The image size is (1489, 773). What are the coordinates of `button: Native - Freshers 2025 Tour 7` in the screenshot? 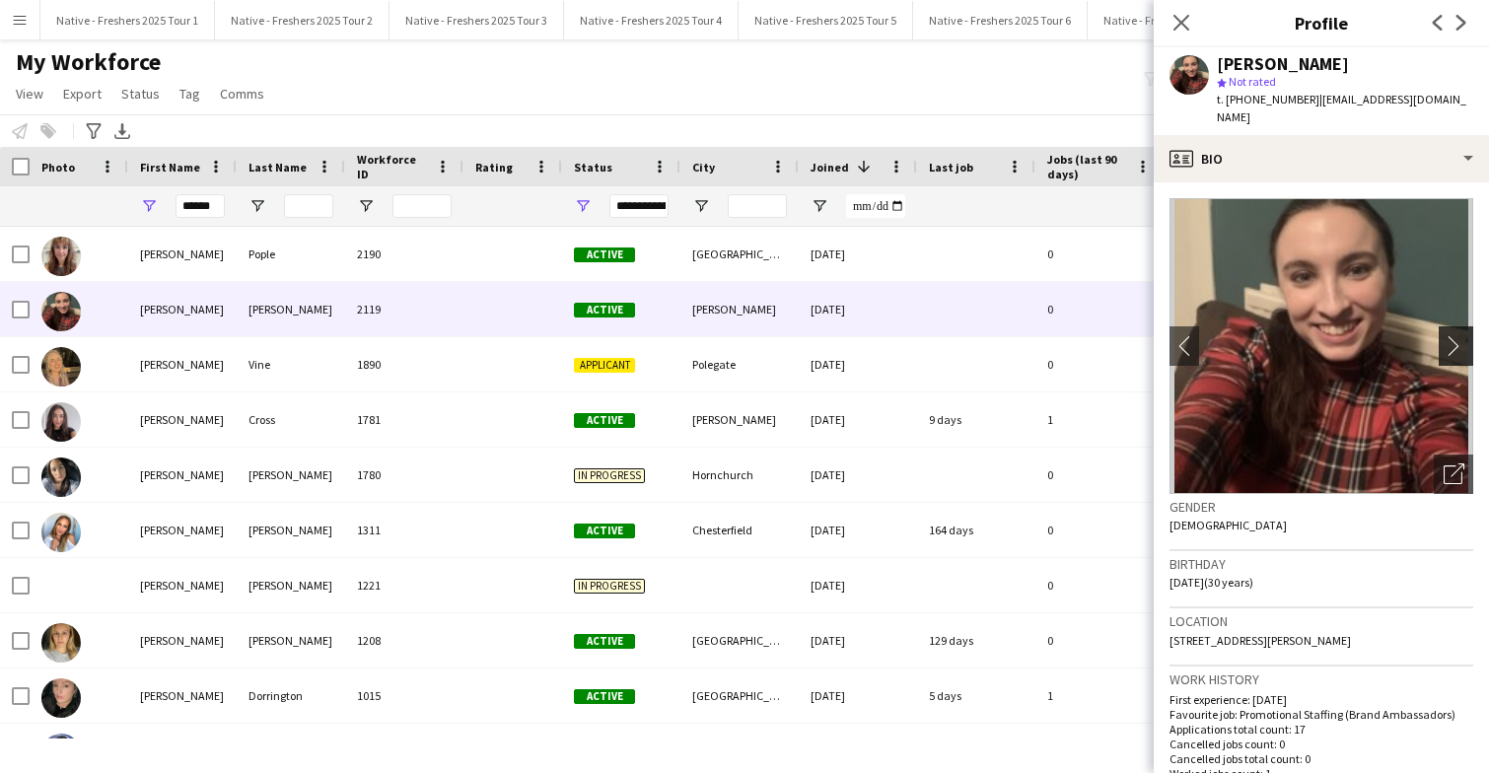 It's located at (1175, 20).